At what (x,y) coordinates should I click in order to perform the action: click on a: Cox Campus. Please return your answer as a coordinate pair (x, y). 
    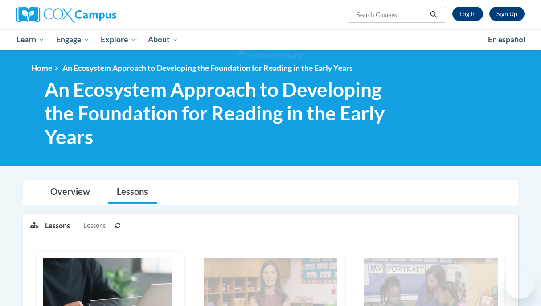
    Looking at the image, I should click on (97, 15).